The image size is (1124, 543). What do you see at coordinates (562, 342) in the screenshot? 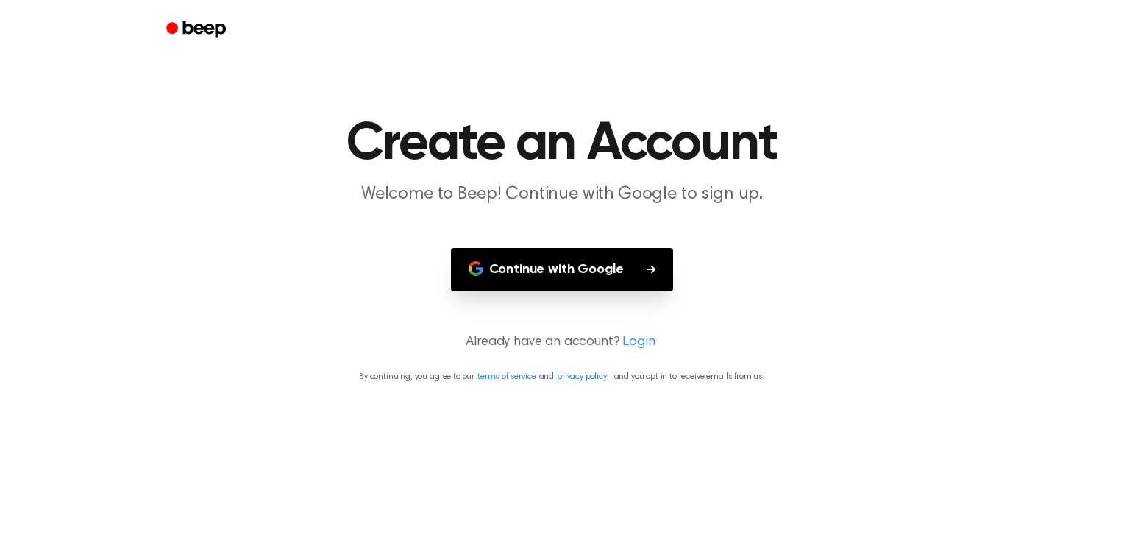
I see `p: Already have an account?` at bounding box center [562, 342].